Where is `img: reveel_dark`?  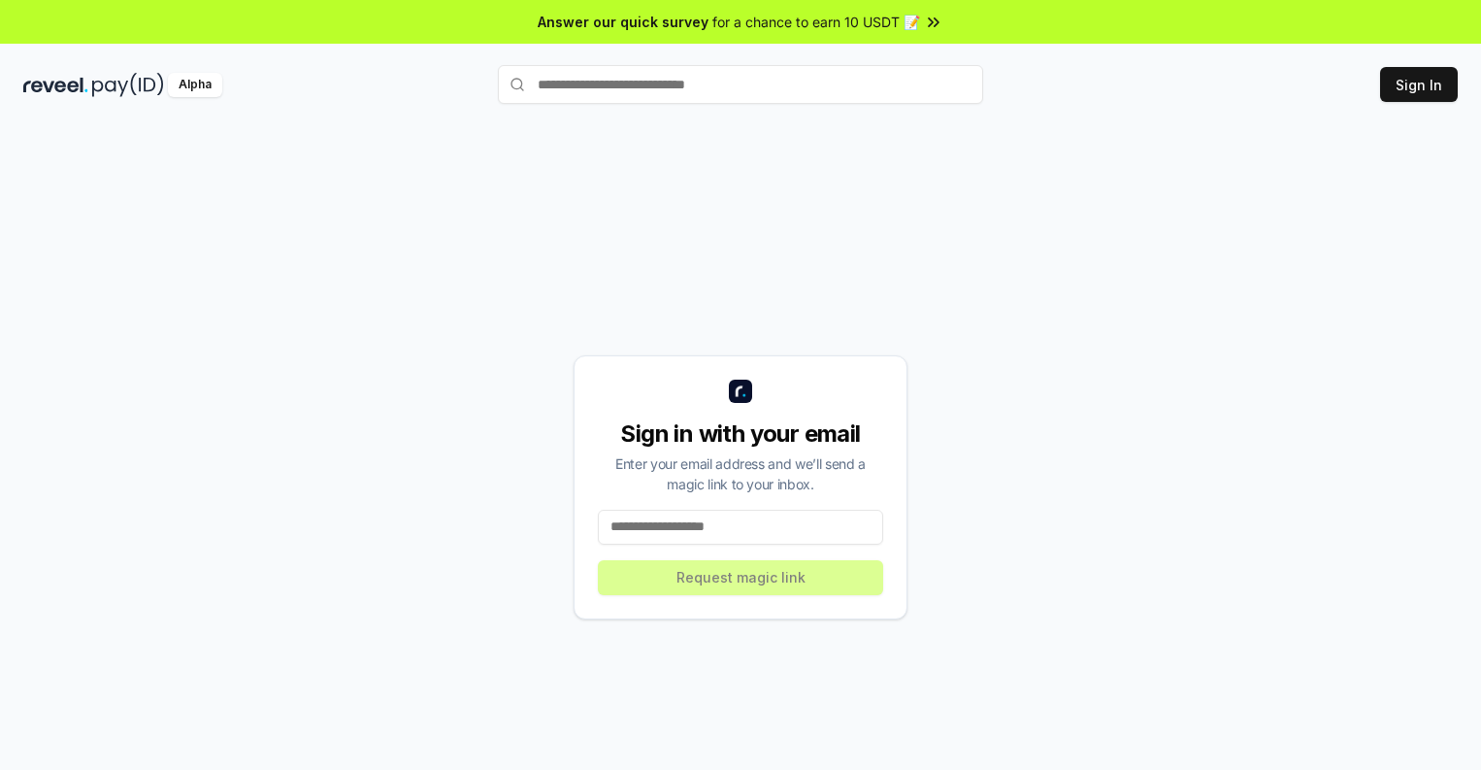 img: reveel_dark is located at coordinates (55, 84).